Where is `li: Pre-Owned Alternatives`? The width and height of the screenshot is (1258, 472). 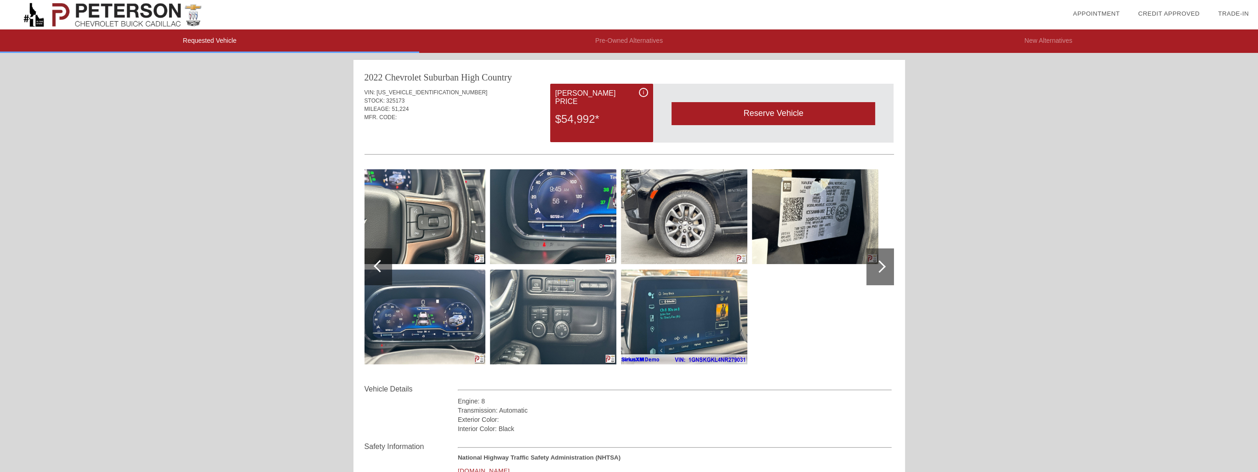
li: Pre-Owned Alternatives is located at coordinates (629, 41).